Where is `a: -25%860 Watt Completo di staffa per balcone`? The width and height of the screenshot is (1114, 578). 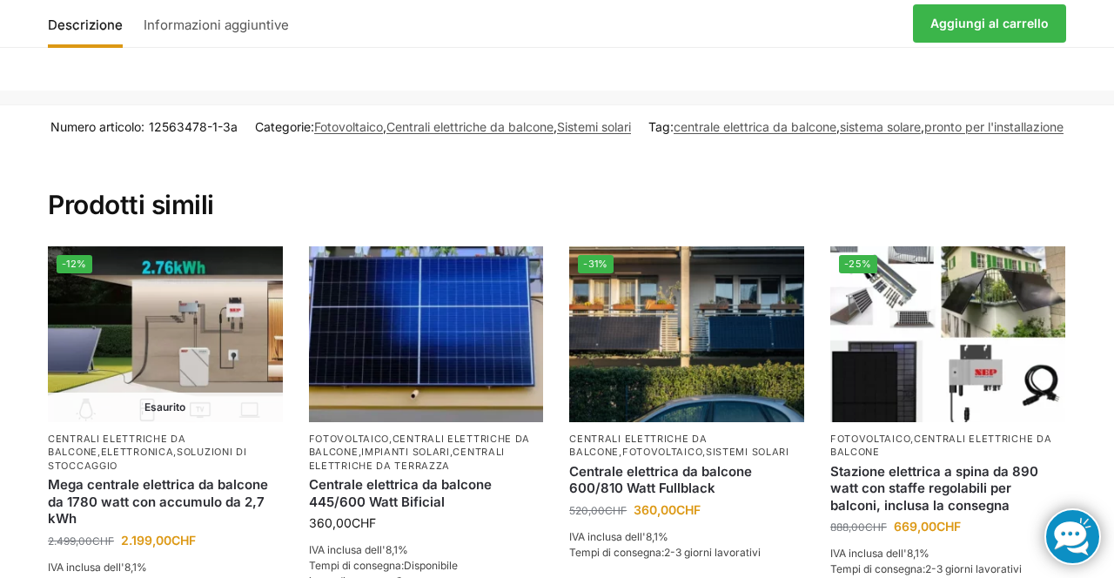
a: -25%860 Watt Completo di staffa per balcone is located at coordinates (948, 334).